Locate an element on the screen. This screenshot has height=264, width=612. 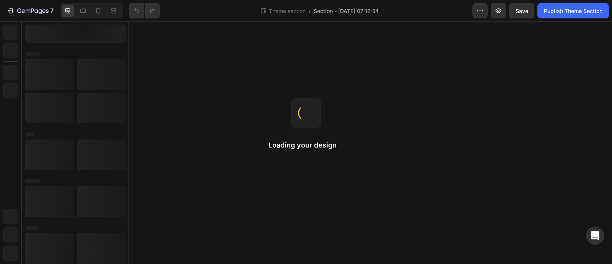
button: Publish Theme Section is located at coordinates (573, 11).